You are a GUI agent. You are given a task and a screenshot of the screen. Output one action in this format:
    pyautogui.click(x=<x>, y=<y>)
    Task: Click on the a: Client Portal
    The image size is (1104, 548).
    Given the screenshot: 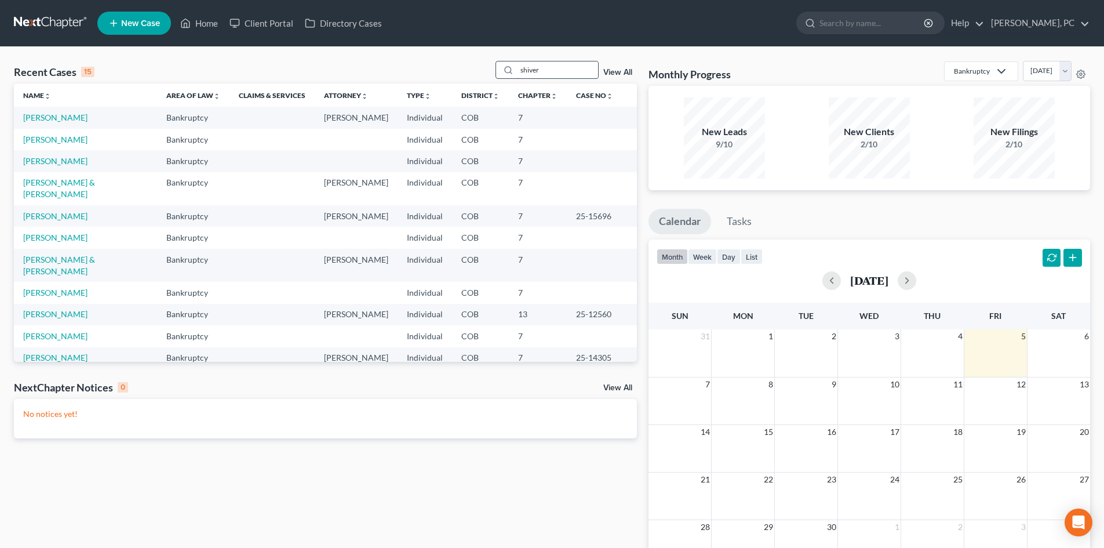 What is the action you would take?
    pyautogui.click(x=261, y=23)
    